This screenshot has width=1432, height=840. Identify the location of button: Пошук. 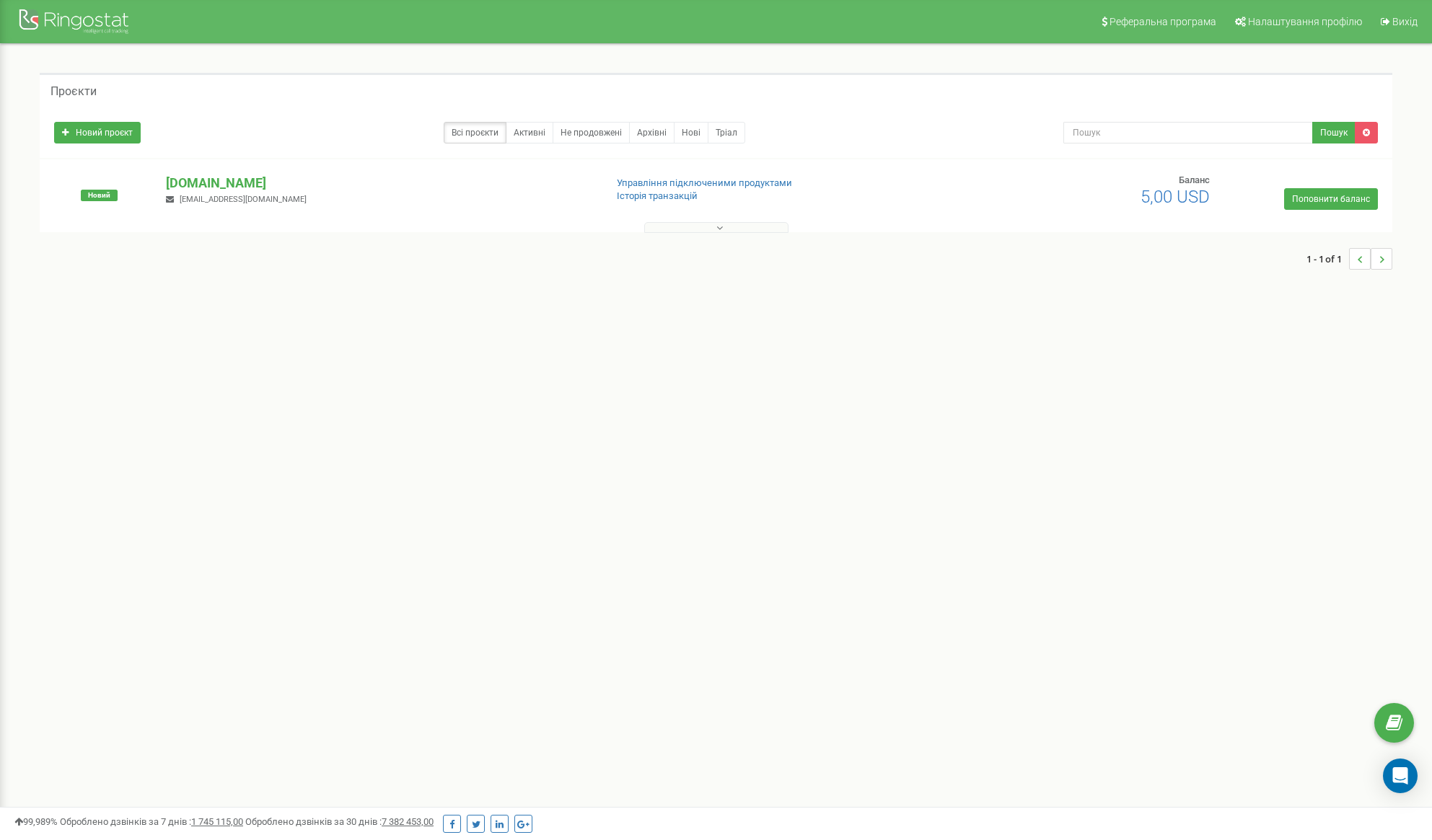
(1334, 132).